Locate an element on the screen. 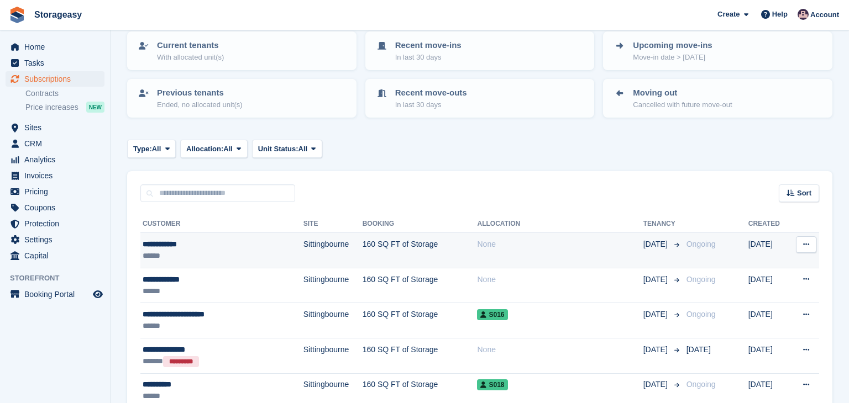 The height and width of the screenshot is (403, 849). span: Create is located at coordinates (728, 14).